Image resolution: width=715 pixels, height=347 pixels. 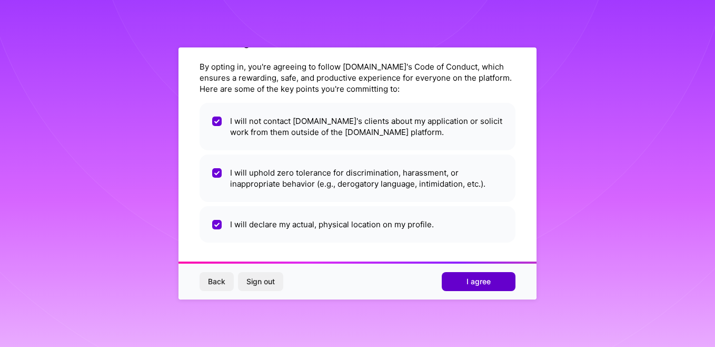 I want to click on li: I will declare my actual, physical location on my profile., so click(x=358, y=224).